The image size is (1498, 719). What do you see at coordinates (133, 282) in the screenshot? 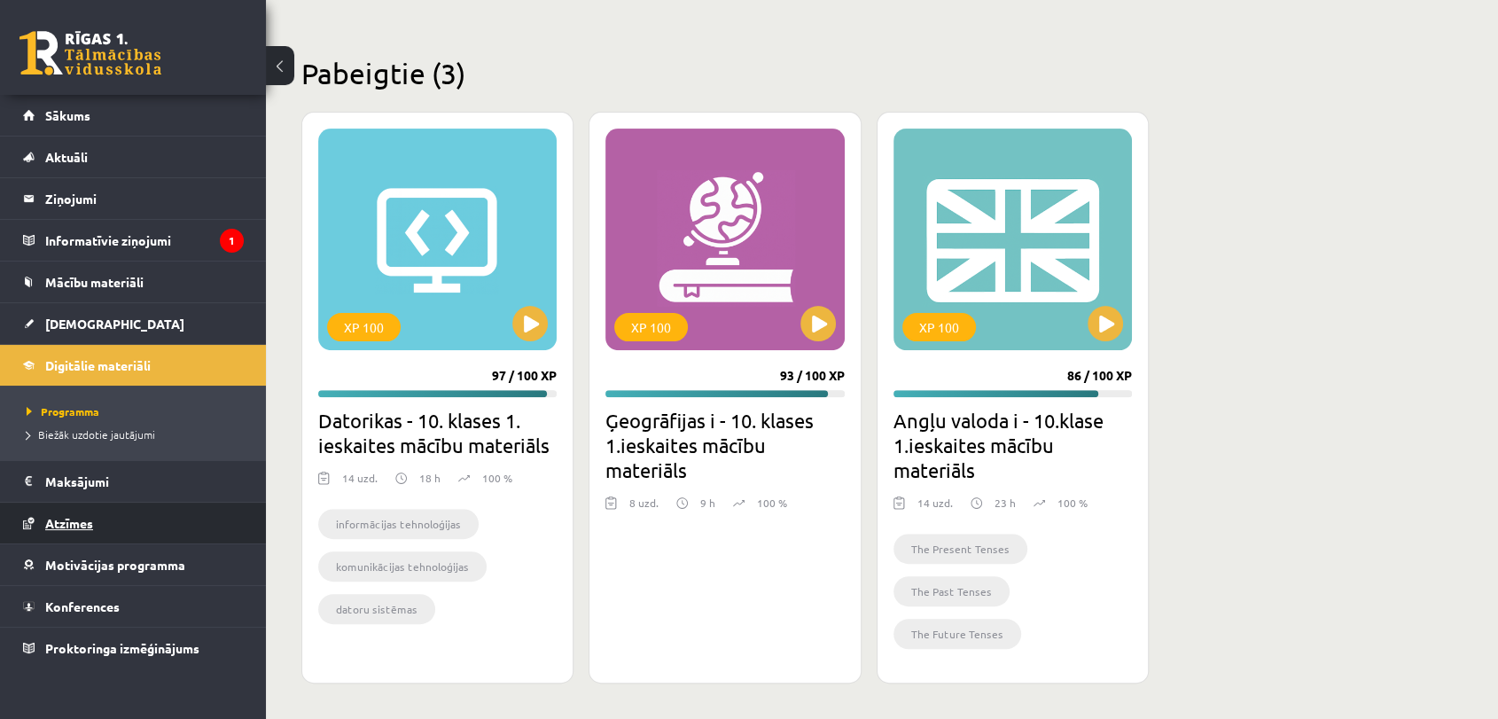
I see `a: Mācību materiāli` at bounding box center [133, 282].